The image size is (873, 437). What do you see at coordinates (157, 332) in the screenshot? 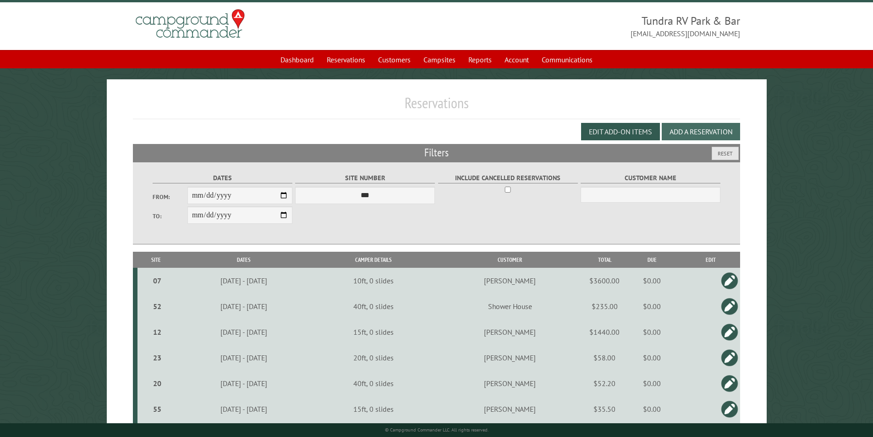
I see `div: 12` at bounding box center [157, 332].